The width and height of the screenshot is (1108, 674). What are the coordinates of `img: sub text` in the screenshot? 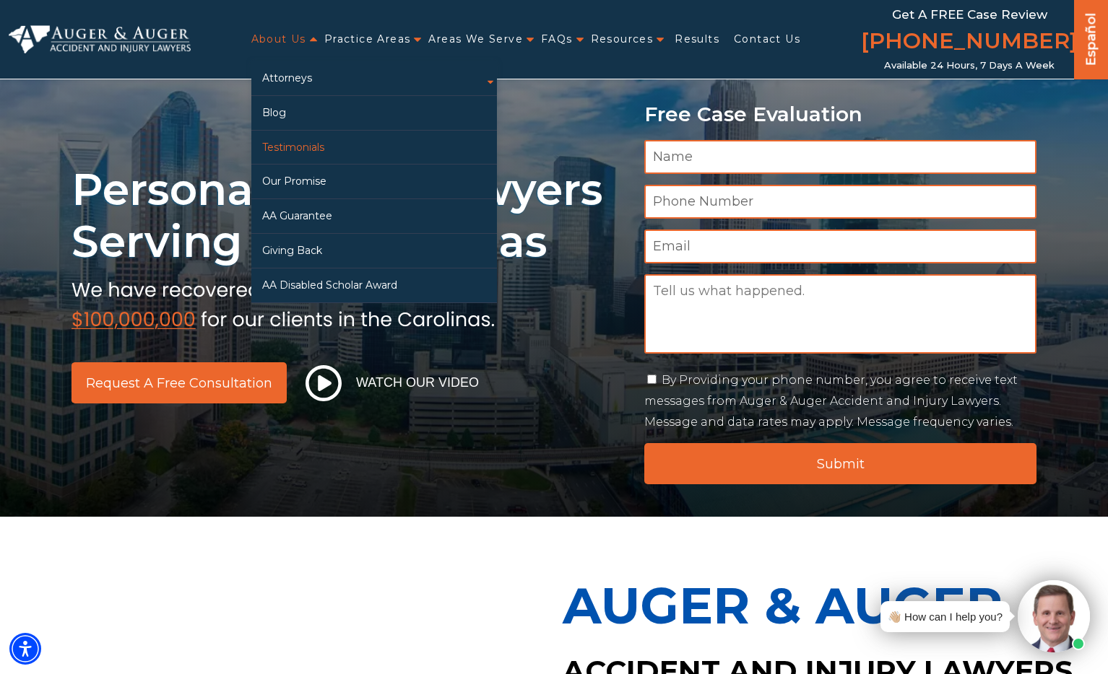 It's located at (283, 303).